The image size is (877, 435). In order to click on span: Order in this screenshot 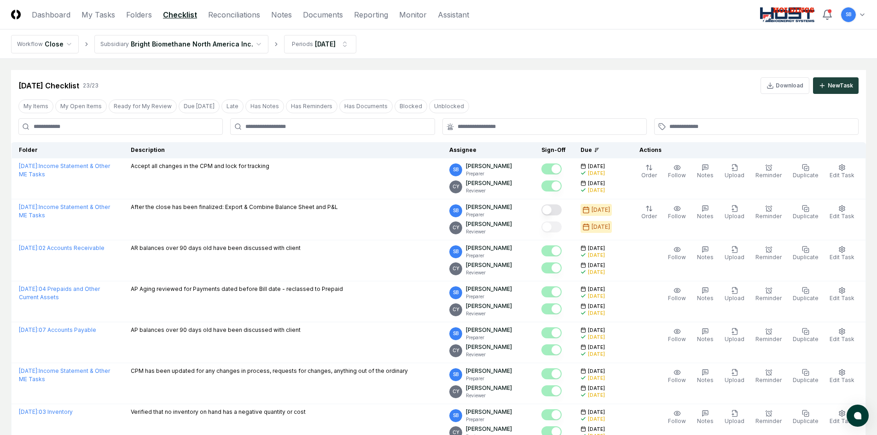, I will do `click(649, 216)`.